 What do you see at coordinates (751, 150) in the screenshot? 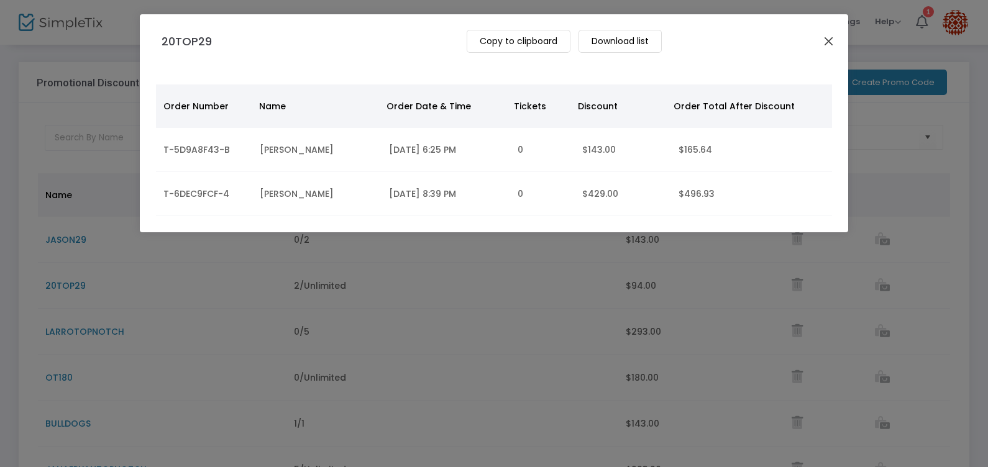
I see `td: $165.64` at bounding box center [751, 150].